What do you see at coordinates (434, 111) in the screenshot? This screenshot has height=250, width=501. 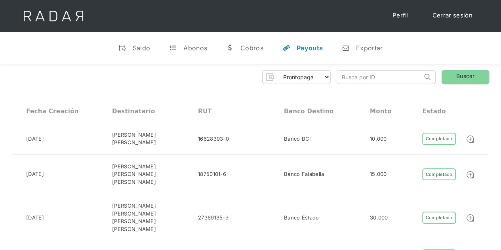 I see `div: Estado` at bounding box center [434, 111].